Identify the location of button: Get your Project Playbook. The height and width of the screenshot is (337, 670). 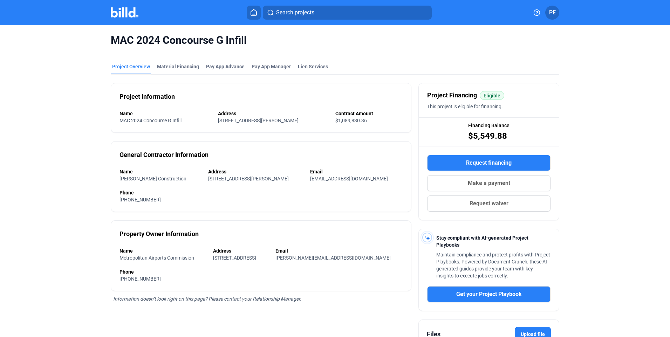
(489, 294).